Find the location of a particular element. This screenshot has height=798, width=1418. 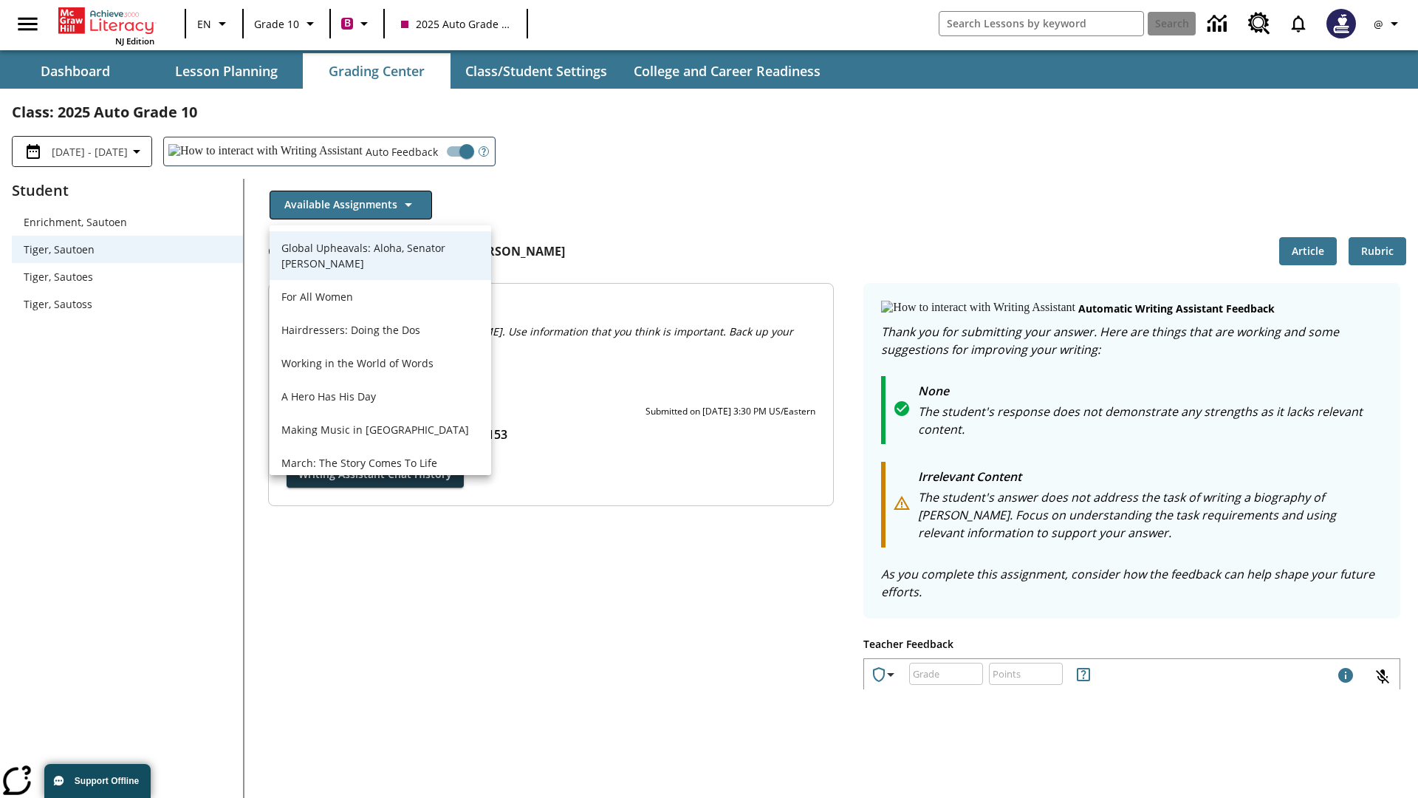

p: Working in the World of Words is located at coordinates (380, 363).